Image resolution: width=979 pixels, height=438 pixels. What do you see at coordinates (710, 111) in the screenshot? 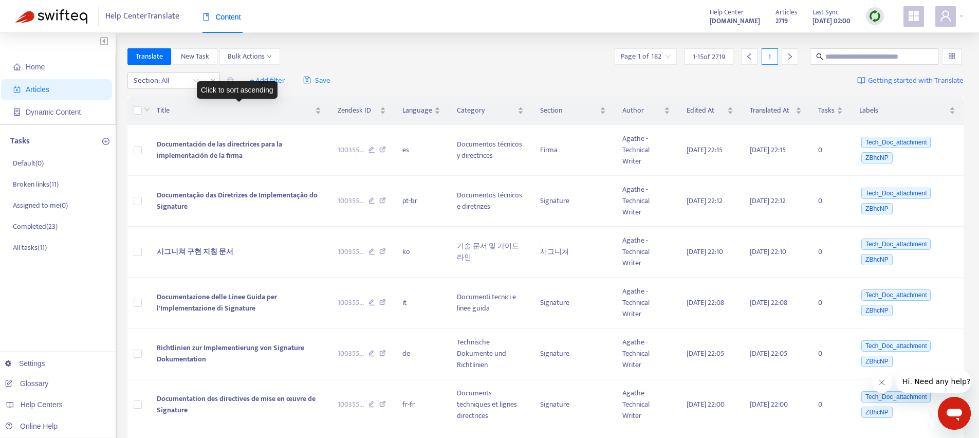
I see `th: Edited At` at bounding box center [710, 111].